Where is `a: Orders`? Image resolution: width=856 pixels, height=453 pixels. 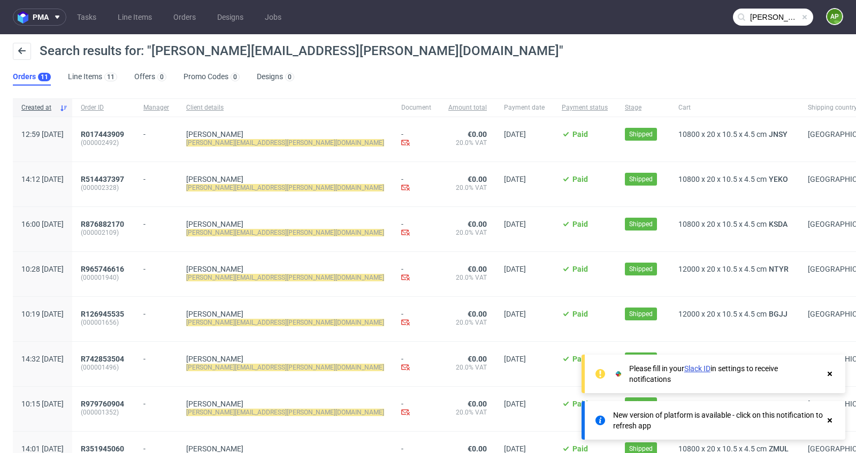
a: Orders is located at coordinates (185, 17).